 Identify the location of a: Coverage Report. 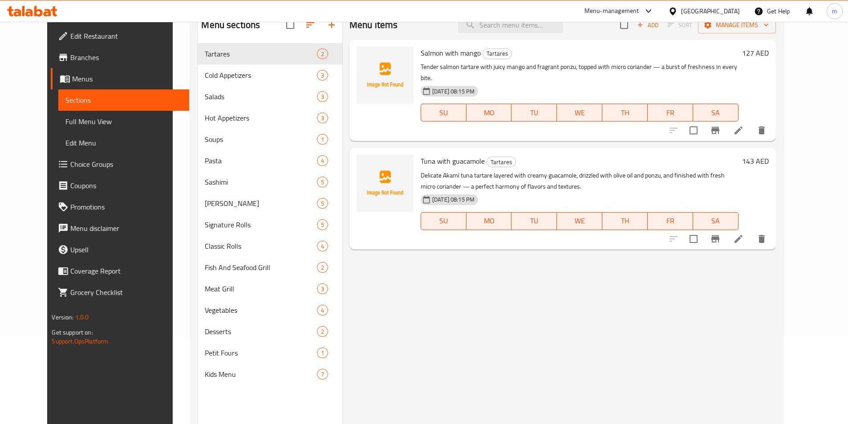
(120, 271).